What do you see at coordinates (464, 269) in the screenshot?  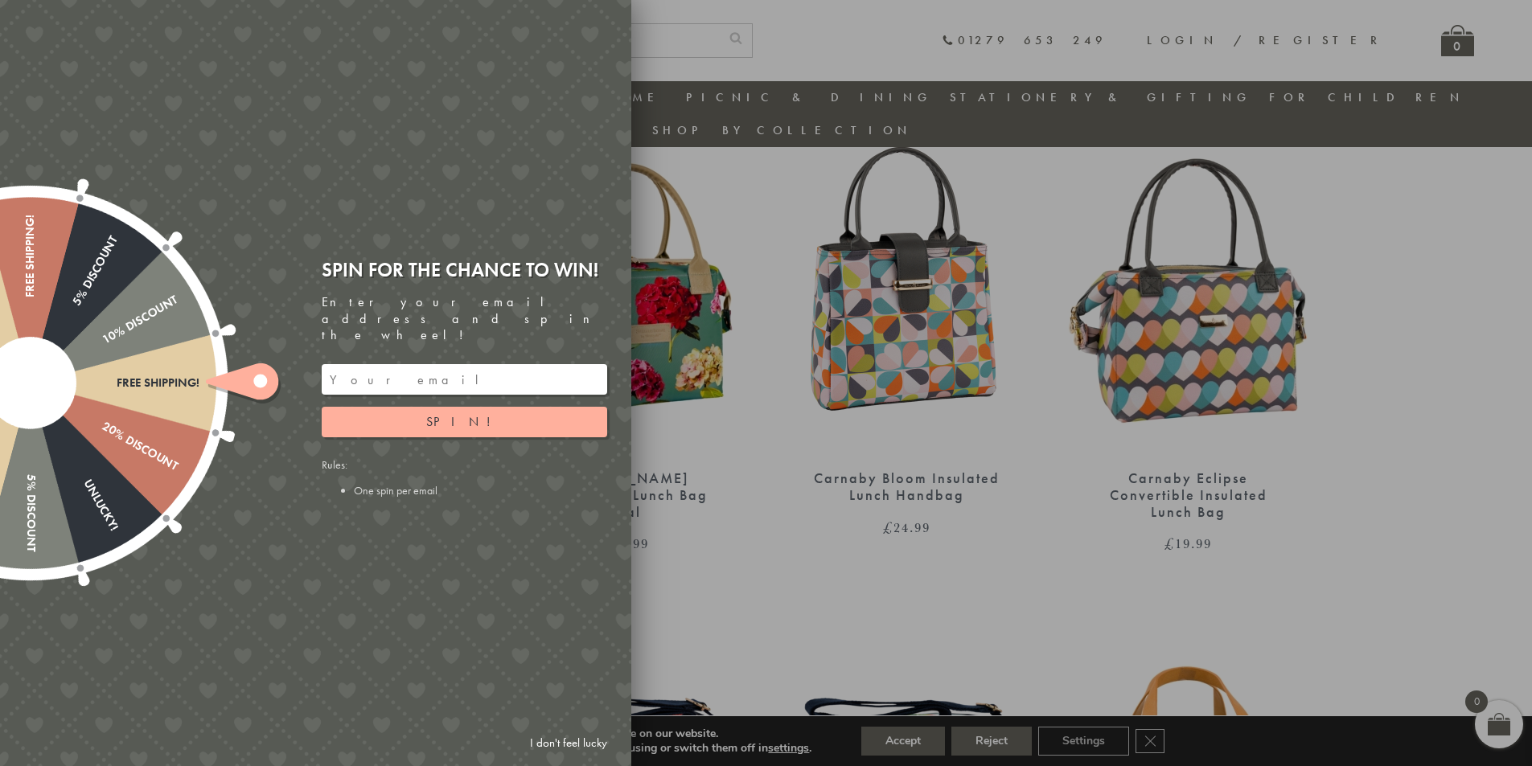 I see `div: Spin for the chance to win!` at bounding box center [464, 269].